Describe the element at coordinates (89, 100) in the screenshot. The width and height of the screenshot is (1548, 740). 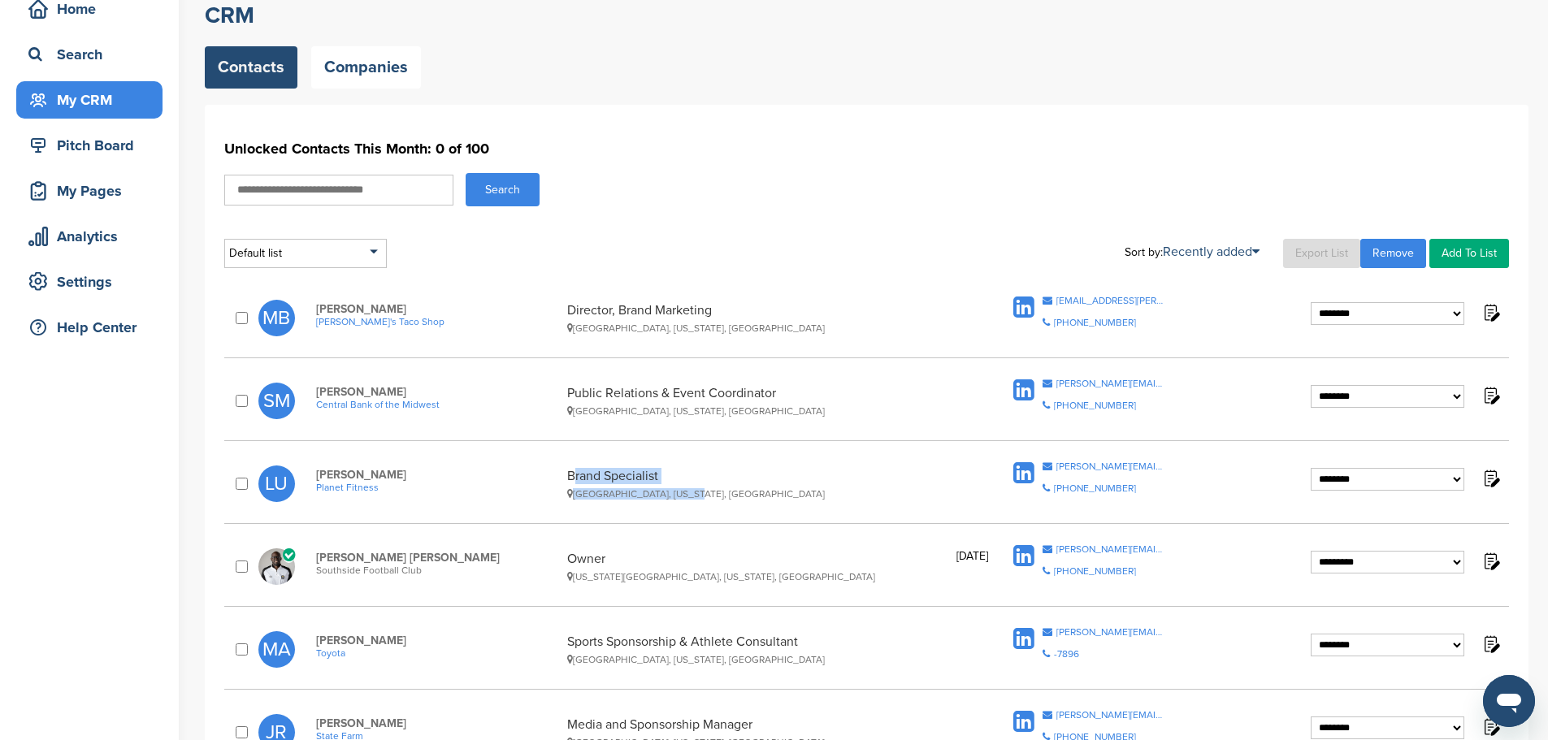
I see `a: My CRM` at that location.